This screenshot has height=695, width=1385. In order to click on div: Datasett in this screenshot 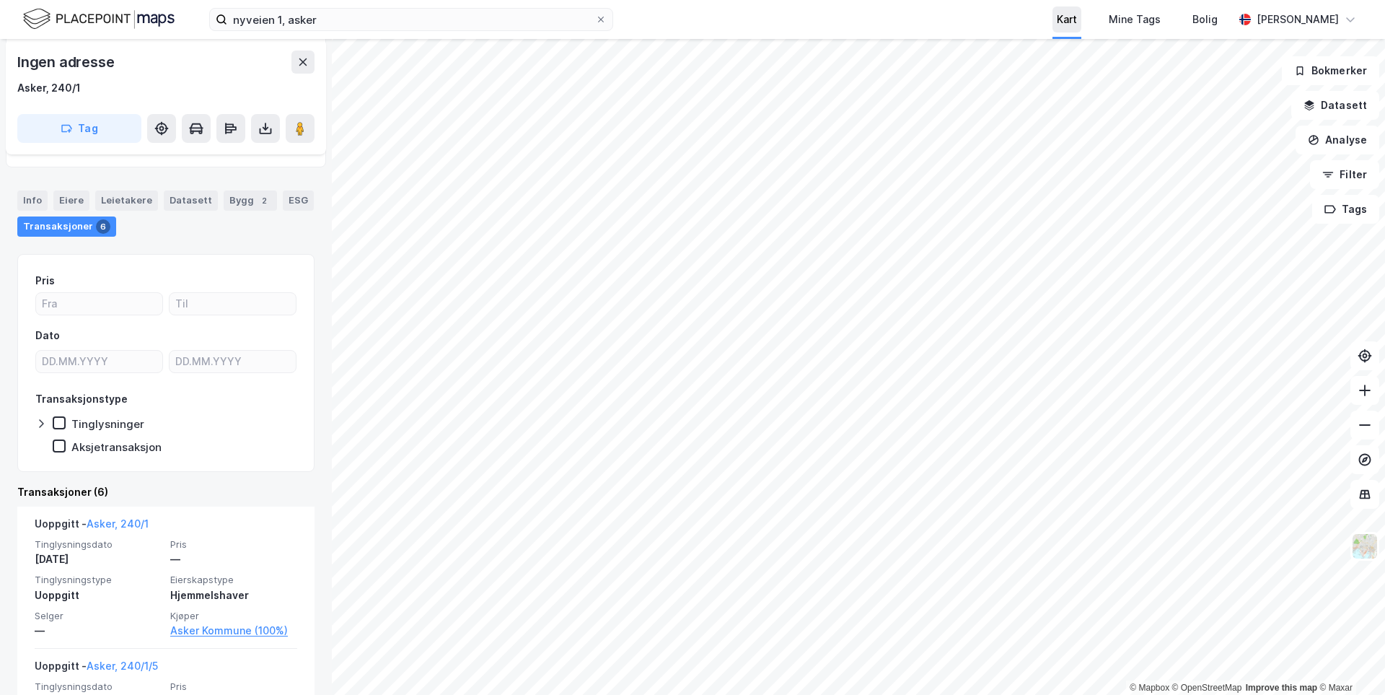, I will do `click(190, 201)`.